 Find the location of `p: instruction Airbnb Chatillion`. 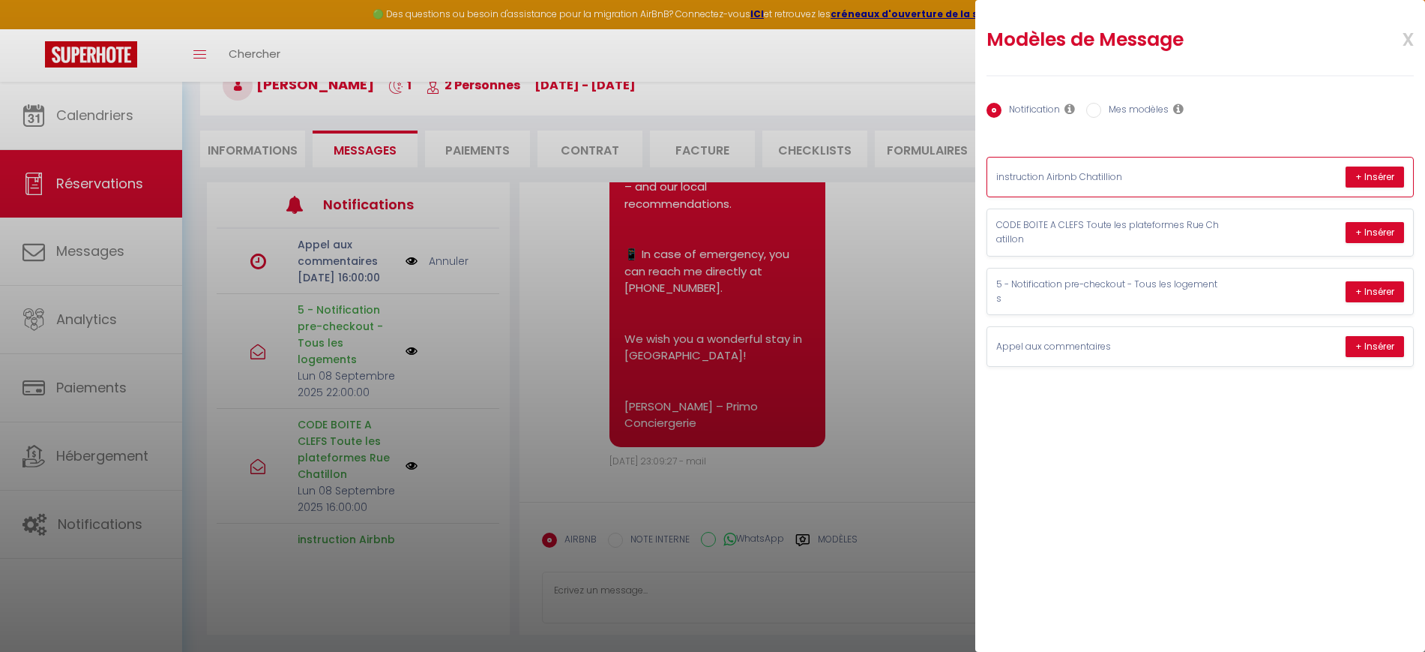

p: instruction Airbnb Chatillion is located at coordinates (1109, 177).